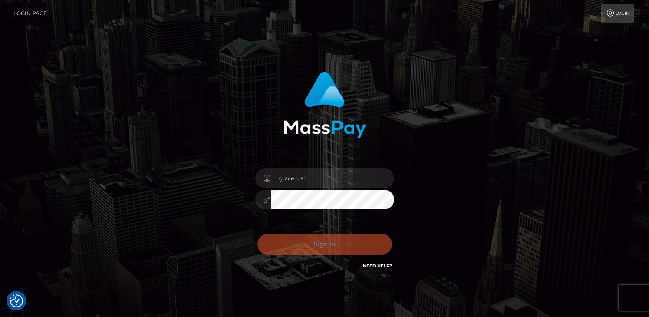 The width and height of the screenshot is (649, 317). Describe the element at coordinates (325, 105) in the screenshot. I see `img: MassPay Login` at that location.